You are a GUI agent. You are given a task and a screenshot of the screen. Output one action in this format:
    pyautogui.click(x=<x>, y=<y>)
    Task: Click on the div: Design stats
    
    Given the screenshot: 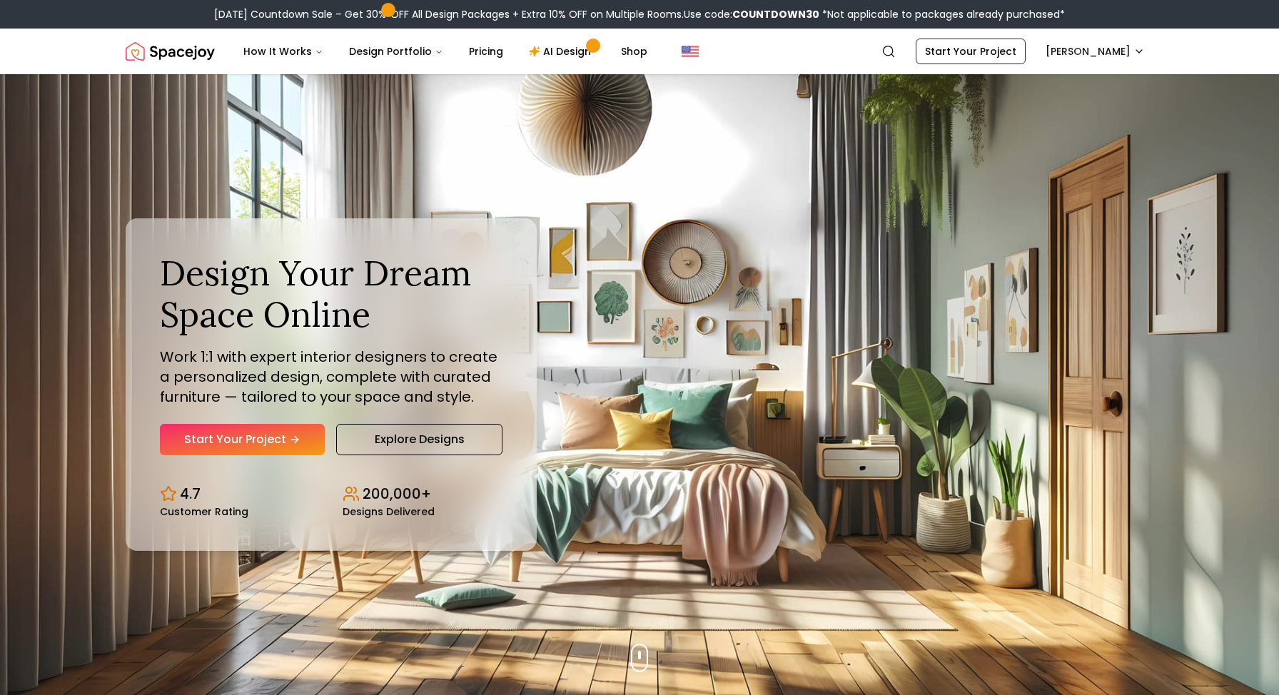 What is the action you would take?
    pyautogui.click(x=331, y=494)
    